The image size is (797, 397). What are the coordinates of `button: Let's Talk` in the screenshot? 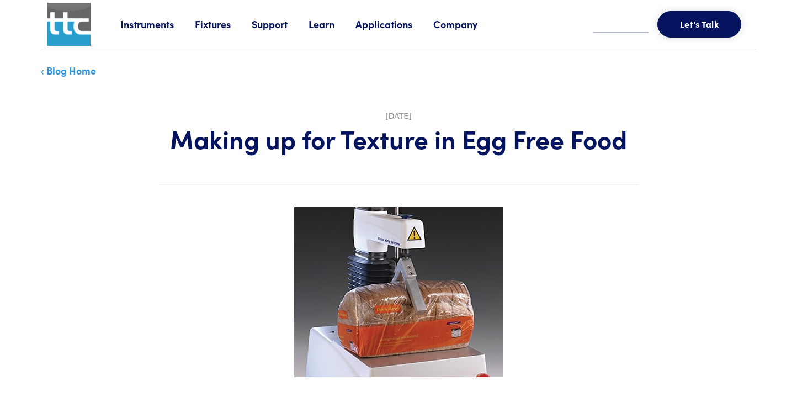 It's located at (699, 24).